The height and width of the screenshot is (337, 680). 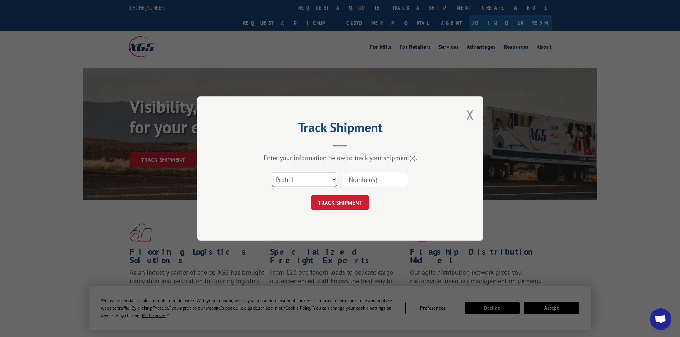 I want to click on h2: Track Shipment, so click(x=340, y=129).